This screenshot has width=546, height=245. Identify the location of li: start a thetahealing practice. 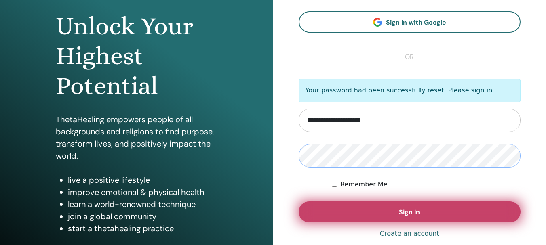
(143, 229).